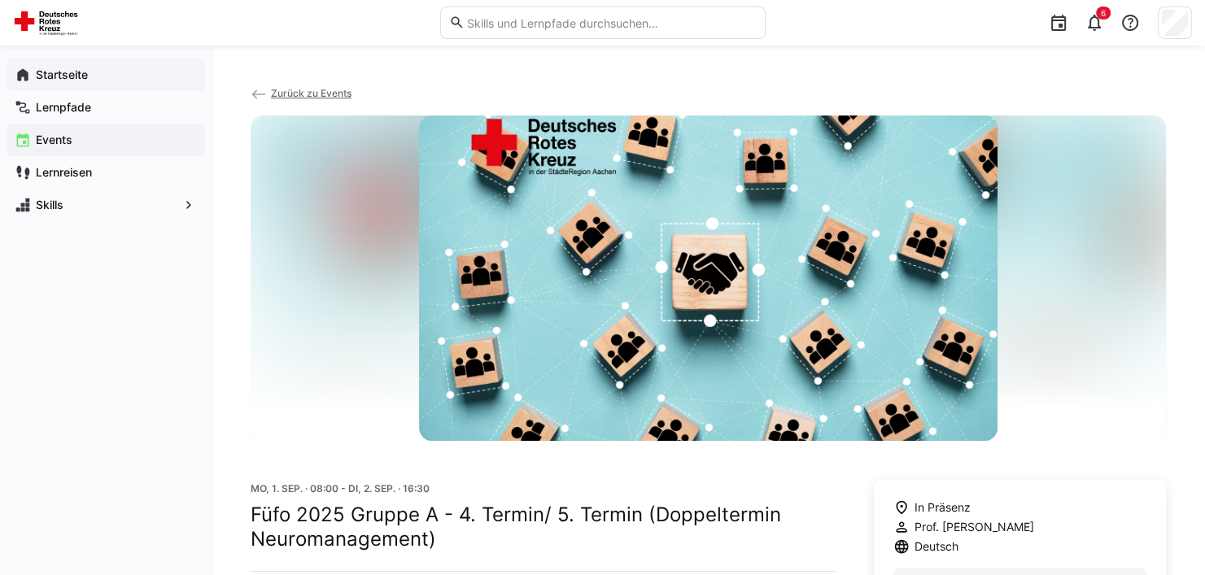 The height and width of the screenshot is (575, 1205). I want to click on h2: Füfo 2025 Gruppe A - 4. Termin/ 5. Termin (Doppeltermin Neuromanagement), so click(543, 527).